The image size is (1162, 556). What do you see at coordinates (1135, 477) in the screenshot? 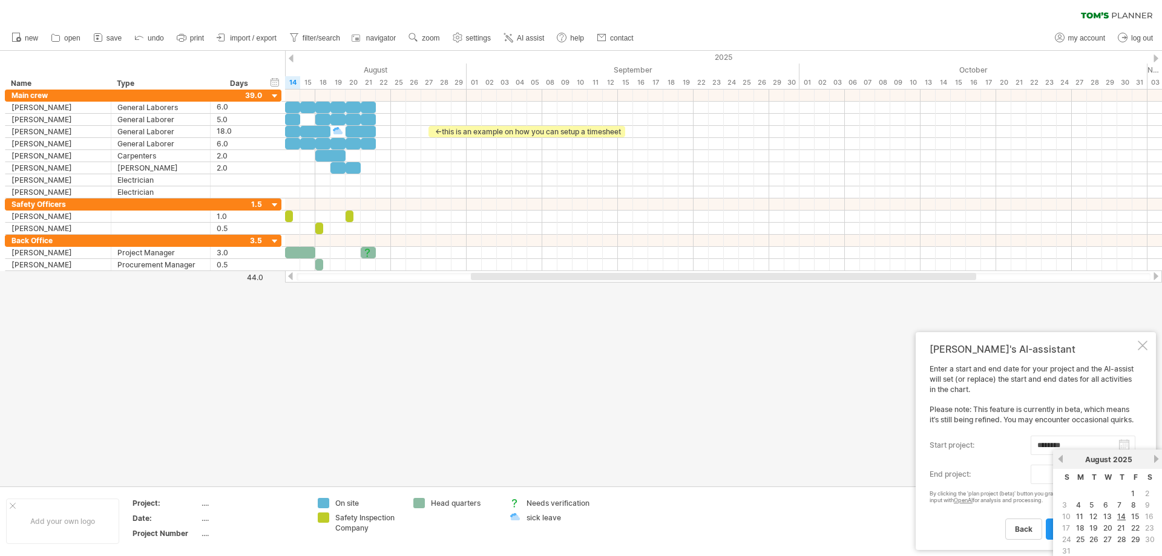
I see `span: Friday` at bounding box center [1135, 477].